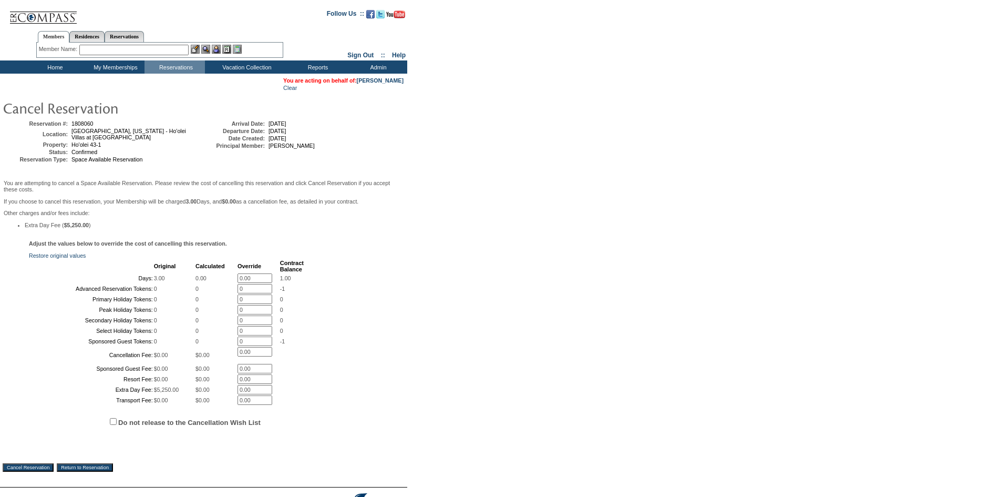 This screenshot has height=497, width=1001. What do you see at coordinates (86, 144) in the screenshot?
I see `span: Ho'olei 43-1` at bounding box center [86, 144].